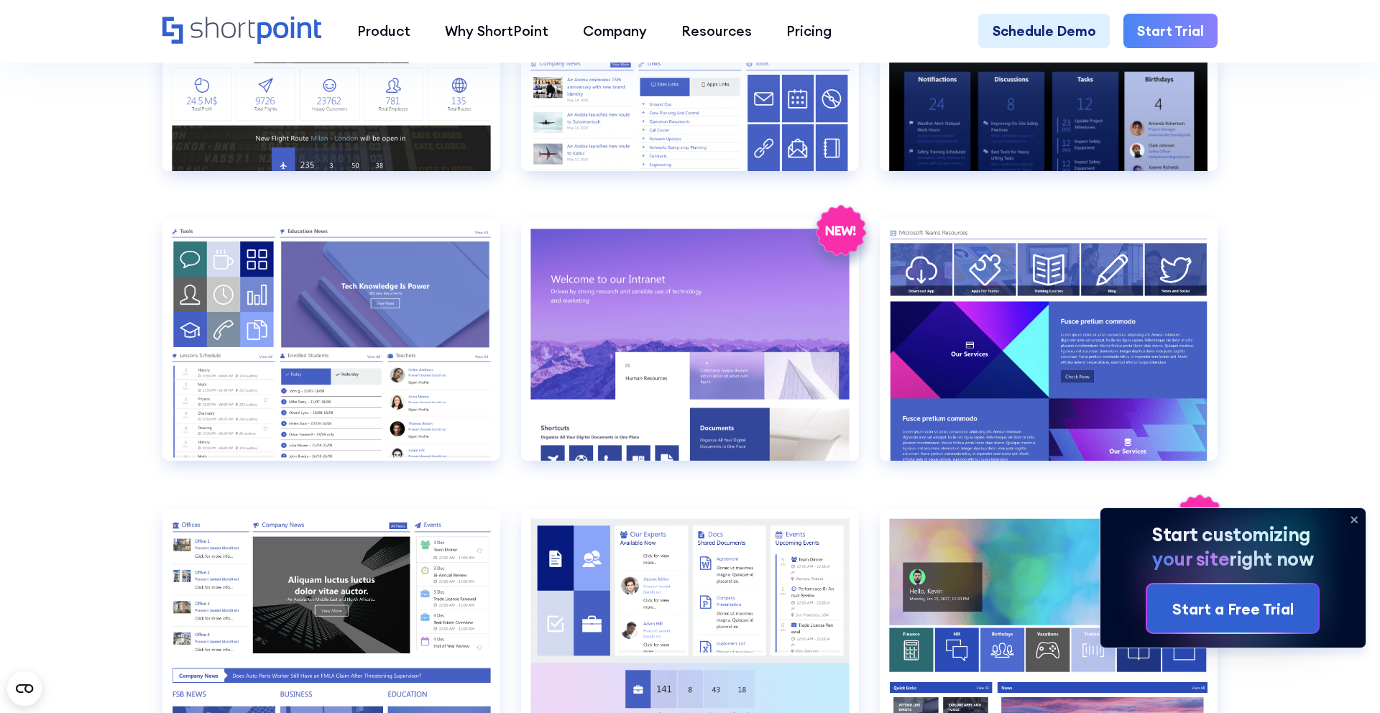 The width and height of the screenshot is (1380, 713). What do you see at coordinates (809, 31) in the screenshot?
I see `div: Pricing` at bounding box center [809, 31].